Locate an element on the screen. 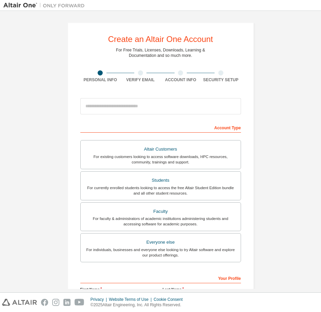 The image size is (321, 312). div: Personal Info is located at coordinates (100, 80).